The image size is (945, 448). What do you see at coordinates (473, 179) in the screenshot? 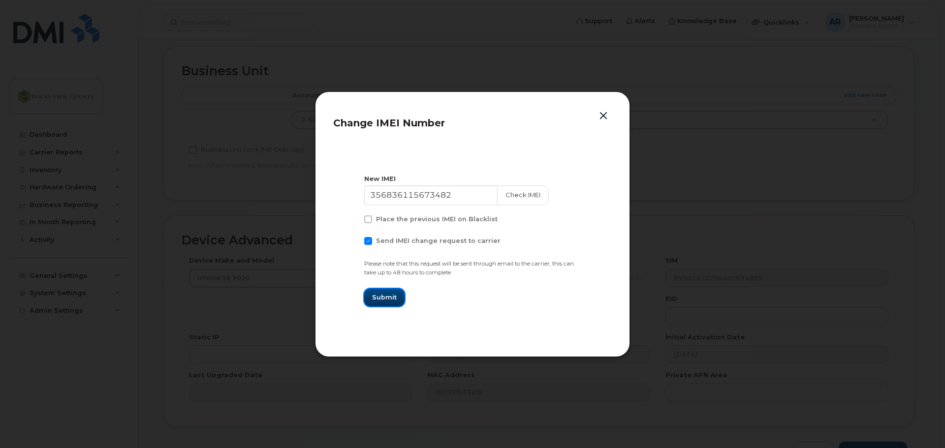
I see `div: New IMEI` at bounding box center [473, 179].